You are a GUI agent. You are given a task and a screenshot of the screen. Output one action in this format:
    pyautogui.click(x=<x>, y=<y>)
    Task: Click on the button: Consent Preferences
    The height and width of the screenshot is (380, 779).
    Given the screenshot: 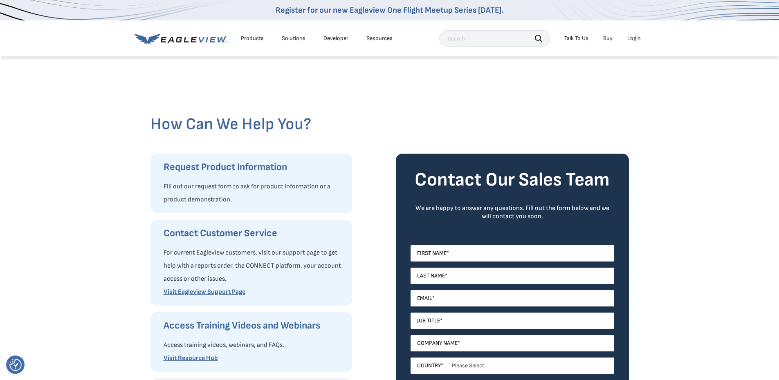 What is the action you would take?
    pyautogui.click(x=16, y=365)
    